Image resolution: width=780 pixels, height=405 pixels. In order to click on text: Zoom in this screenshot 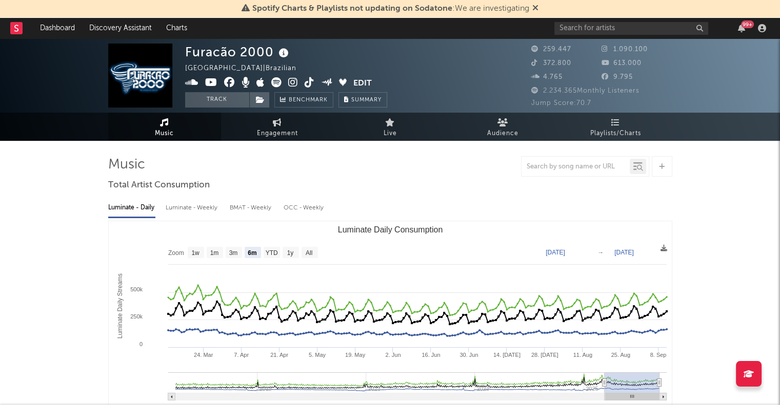, I will do `click(176, 253)`.